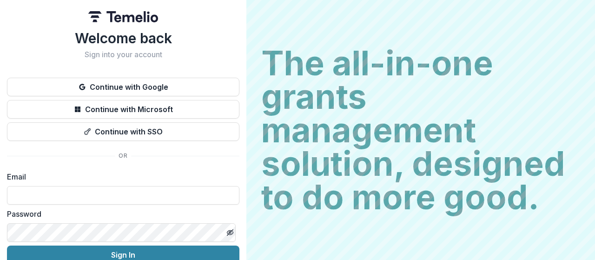  What do you see at coordinates (230, 232) in the screenshot?
I see `button: Toggle password visibility` at bounding box center [230, 232].